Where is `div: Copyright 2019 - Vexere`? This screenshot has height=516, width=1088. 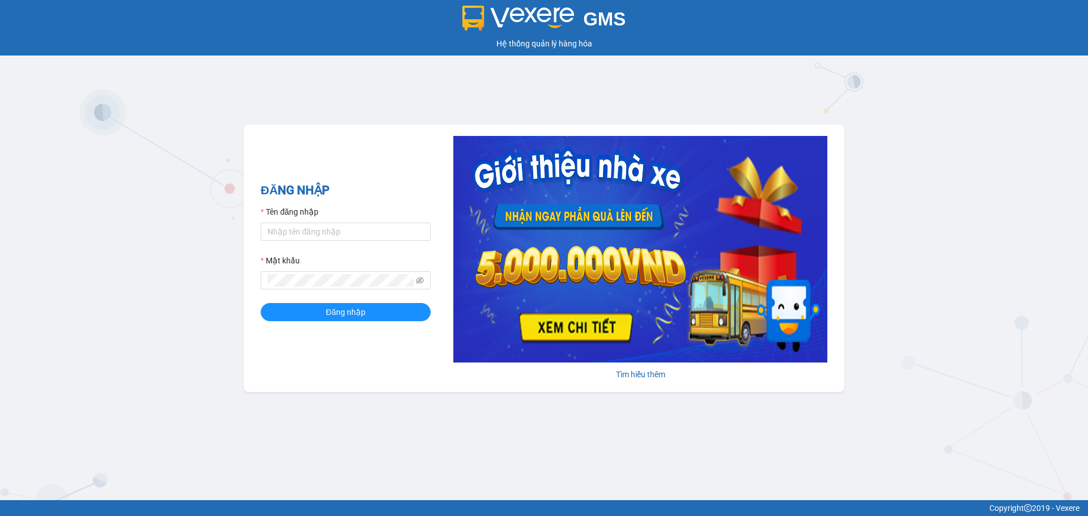 div: Copyright 2019 - Vexere is located at coordinates (544, 509).